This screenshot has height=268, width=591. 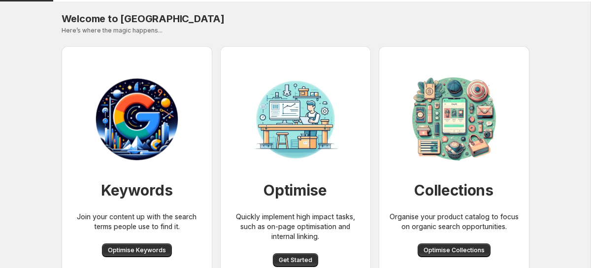 What do you see at coordinates (295, 260) in the screenshot?
I see `button: Get Started` at bounding box center [295, 260].